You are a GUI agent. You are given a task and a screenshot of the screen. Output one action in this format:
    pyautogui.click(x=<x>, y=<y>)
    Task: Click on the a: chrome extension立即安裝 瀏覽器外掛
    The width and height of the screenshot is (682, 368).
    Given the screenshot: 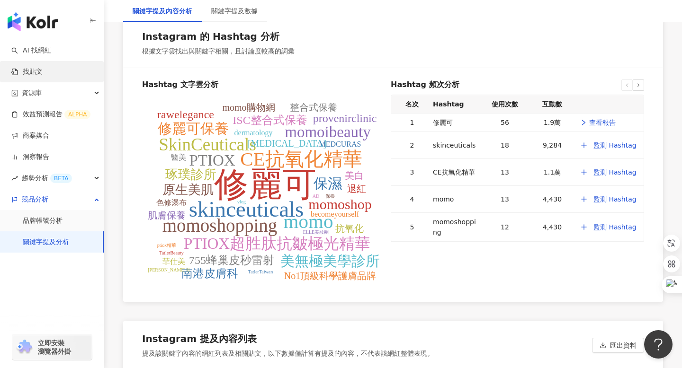 What is the action you would take?
    pyautogui.click(x=52, y=348)
    